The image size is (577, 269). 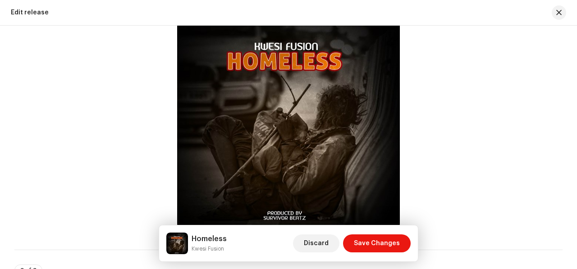 I want to click on small: Homeless, so click(x=209, y=249).